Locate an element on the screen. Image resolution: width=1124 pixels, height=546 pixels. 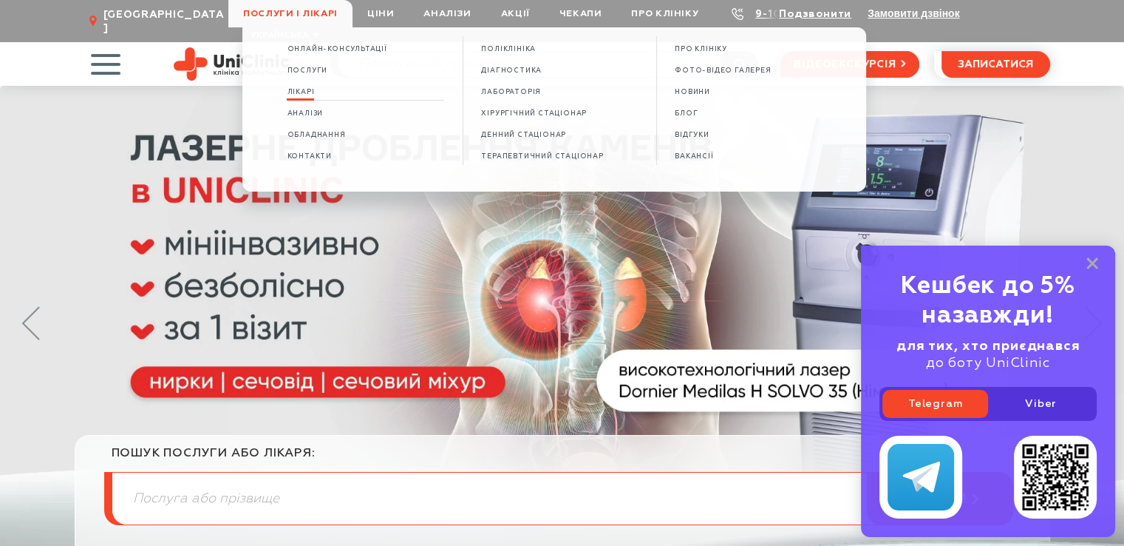
a: Viber is located at coordinates (1041, 404).